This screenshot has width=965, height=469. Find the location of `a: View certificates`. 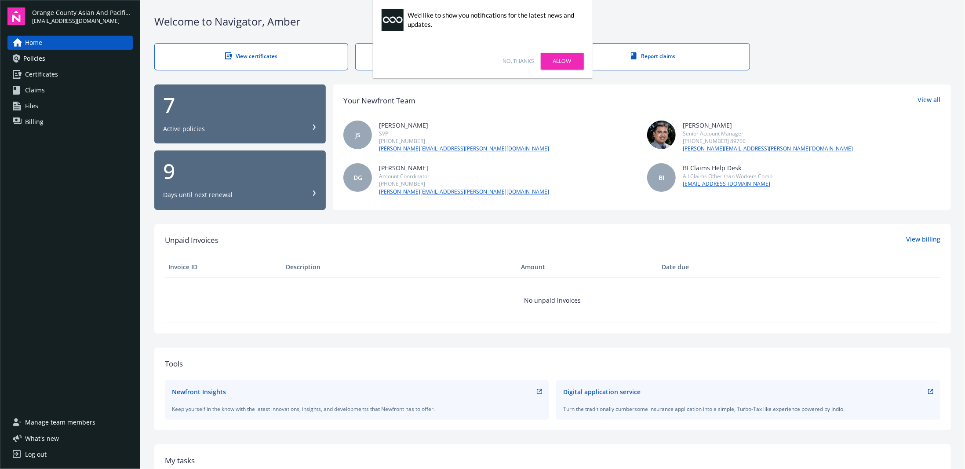

a: View certificates is located at coordinates (251, 57).